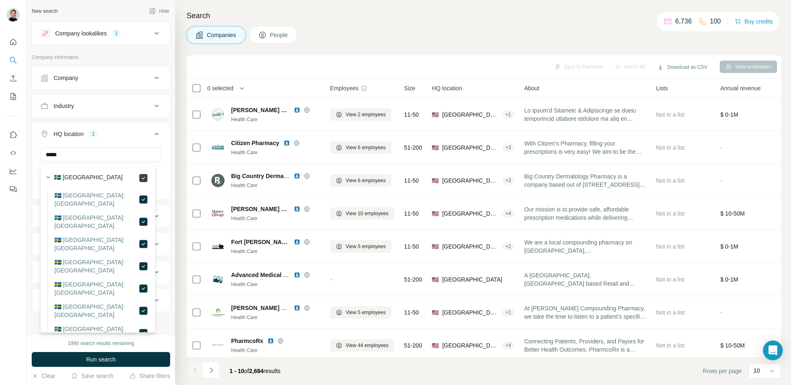 This screenshot has width=791, height=385. What do you see at coordinates (92, 376) in the screenshot?
I see `button: Save search` at bounding box center [92, 376].